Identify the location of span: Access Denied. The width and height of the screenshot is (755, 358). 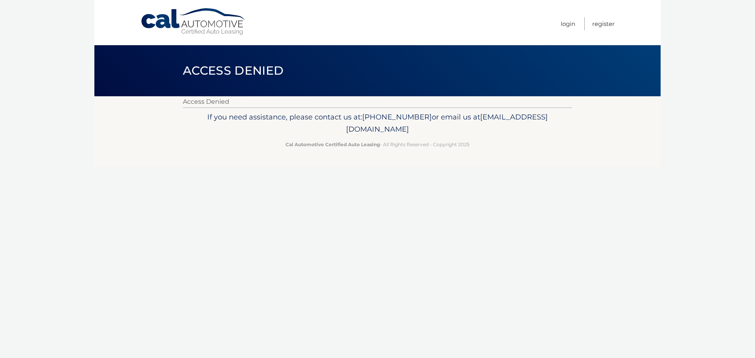
(233, 70).